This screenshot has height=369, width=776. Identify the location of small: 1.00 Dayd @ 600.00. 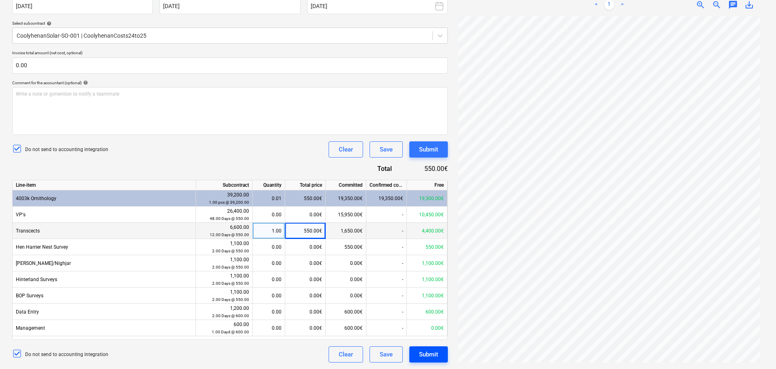
(230, 332).